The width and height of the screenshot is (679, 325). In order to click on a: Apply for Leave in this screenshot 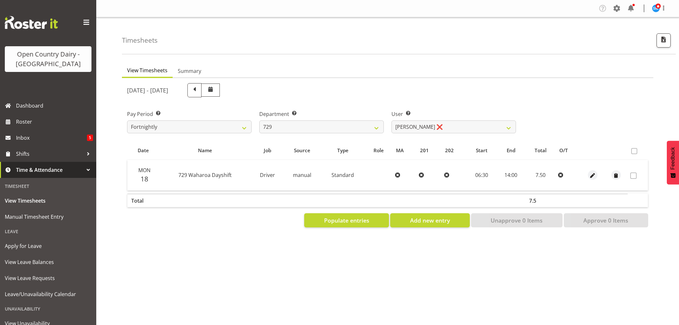, I will do `click(48, 246)`.